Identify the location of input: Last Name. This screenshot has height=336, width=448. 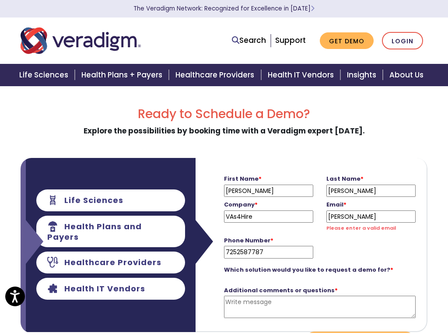
(371, 191).